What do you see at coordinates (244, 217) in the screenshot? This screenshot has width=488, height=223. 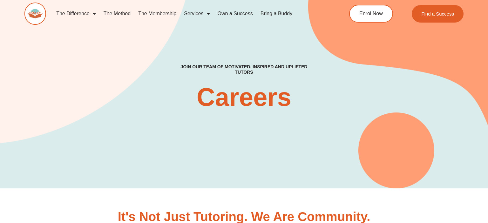 I see `h3: It's Not Just Tutoring. We are Community.` at bounding box center [244, 217].